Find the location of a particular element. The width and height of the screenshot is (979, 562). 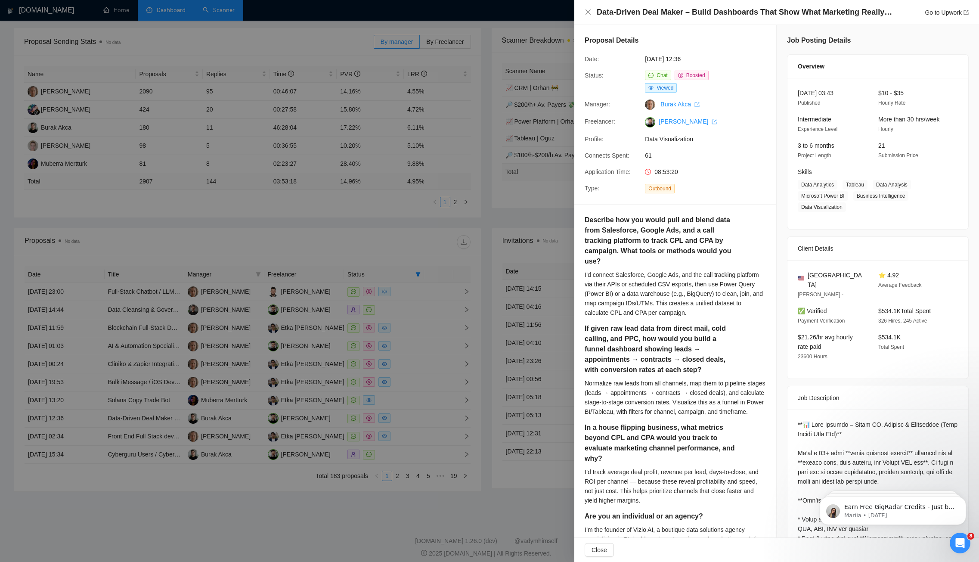

span: 23600 Hours is located at coordinates (813, 357).